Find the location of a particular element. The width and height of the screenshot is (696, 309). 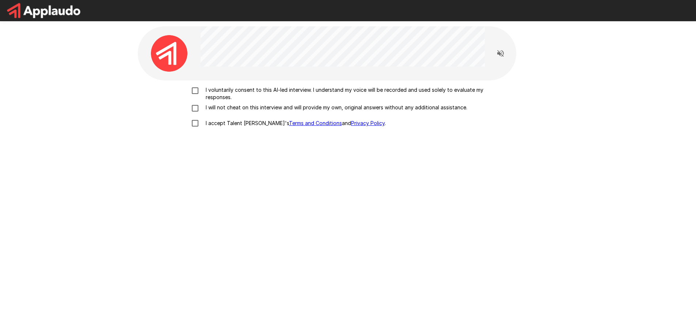

img: applaudo_avatar.png is located at coordinates (169, 53).